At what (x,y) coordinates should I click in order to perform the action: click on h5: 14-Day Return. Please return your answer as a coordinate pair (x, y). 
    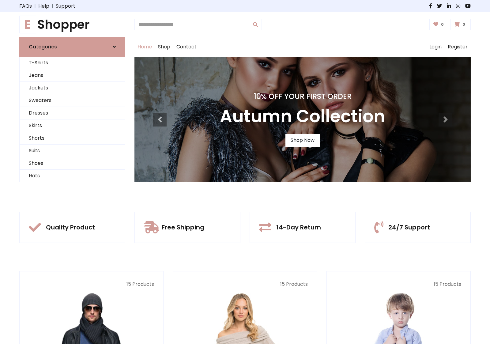
    Looking at the image, I should click on (299, 227).